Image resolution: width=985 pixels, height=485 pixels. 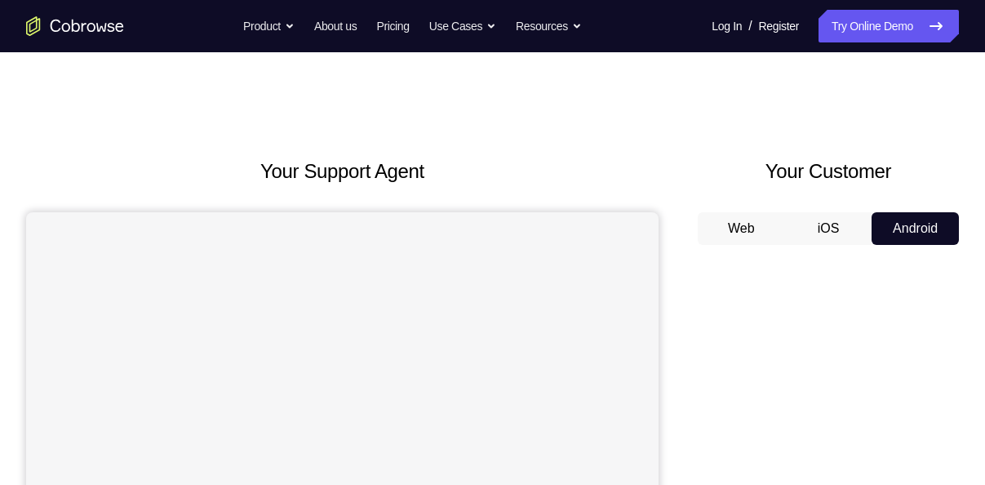 What do you see at coordinates (778, 26) in the screenshot?
I see `a: Register` at bounding box center [778, 26].